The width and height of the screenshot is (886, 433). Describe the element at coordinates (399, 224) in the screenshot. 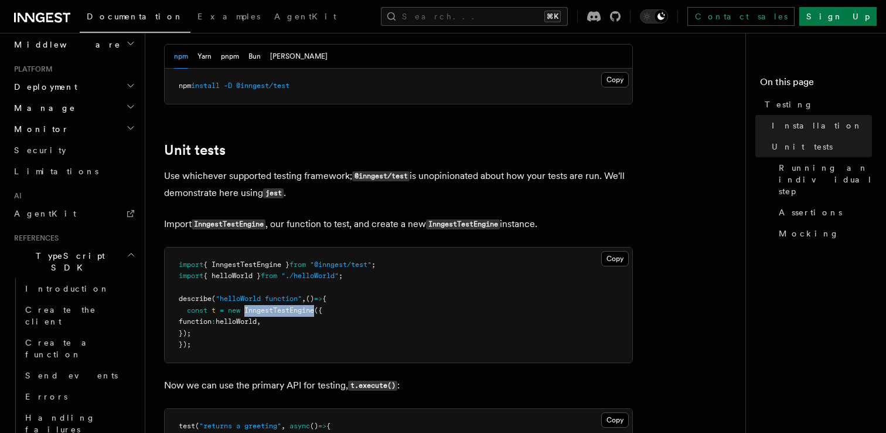

I see `p: Import , our function to test, and create a new instance.` at that location.